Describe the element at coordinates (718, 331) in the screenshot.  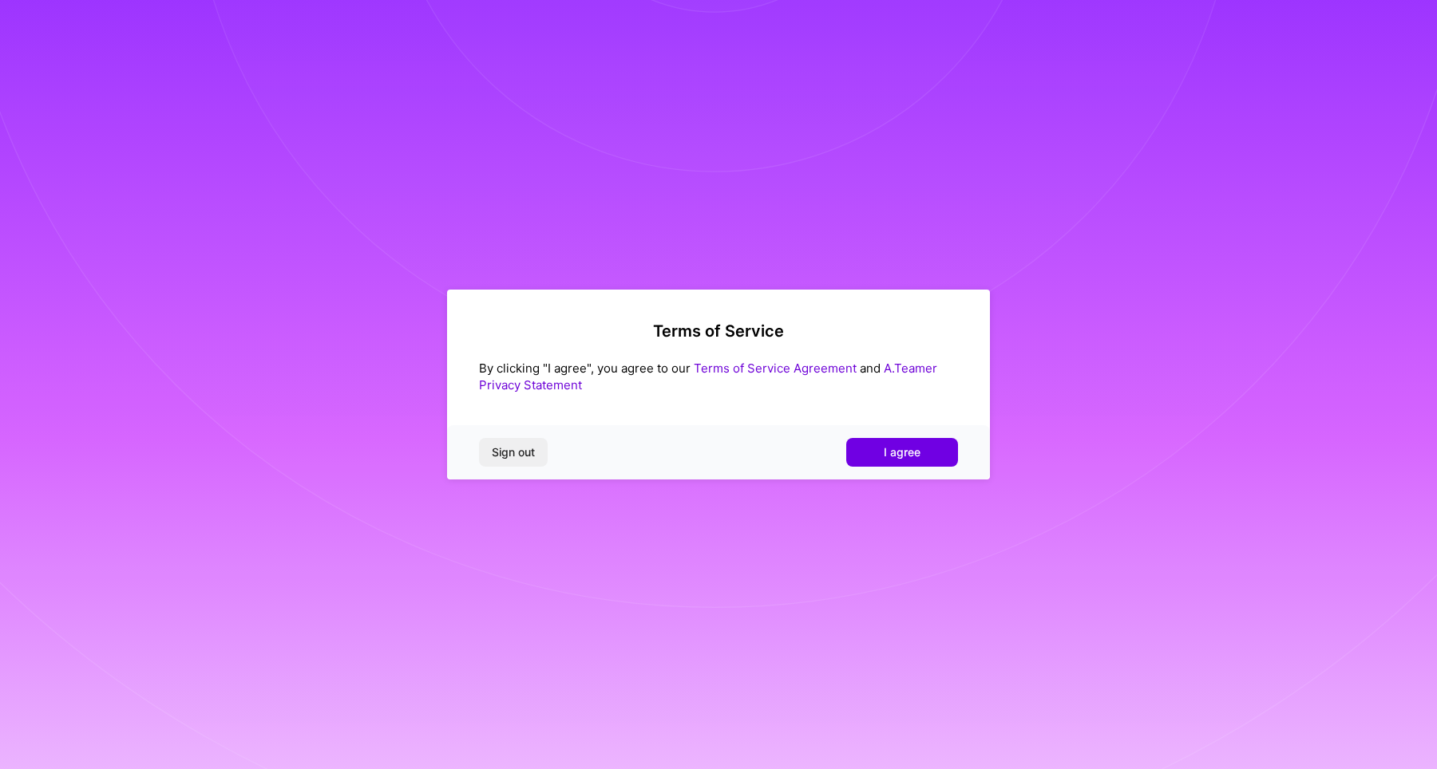
I see `h2: Terms of Service` at that location.